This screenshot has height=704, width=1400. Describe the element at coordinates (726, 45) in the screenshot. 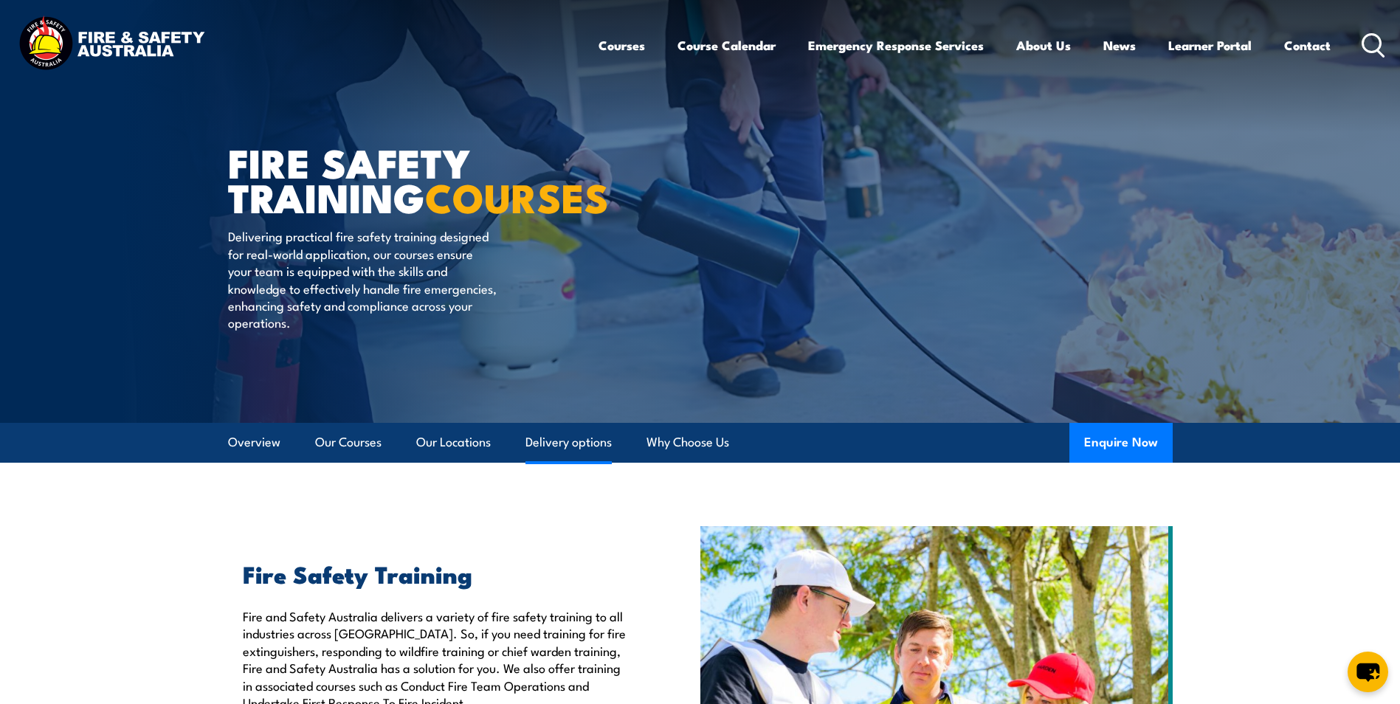

I see `a: Course Calendar` at that location.